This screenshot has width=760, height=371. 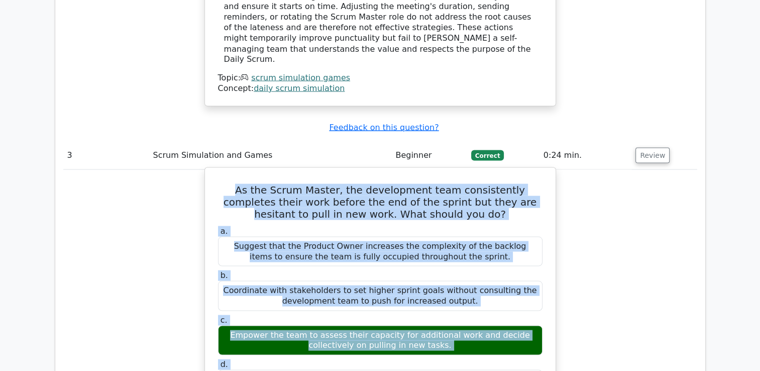 What do you see at coordinates (299, 87) in the screenshot?
I see `a: daily scrum simulation` at bounding box center [299, 87].